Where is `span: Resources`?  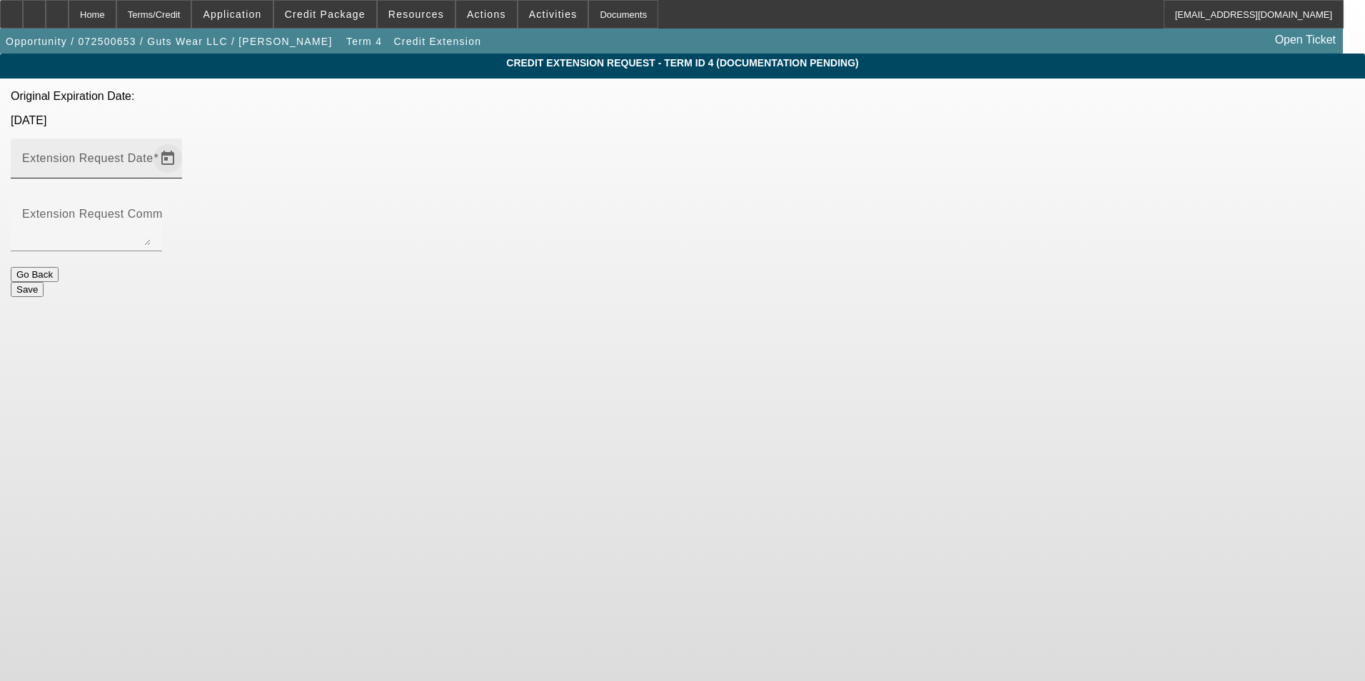 span: Resources is located at coordinates (416, 14).